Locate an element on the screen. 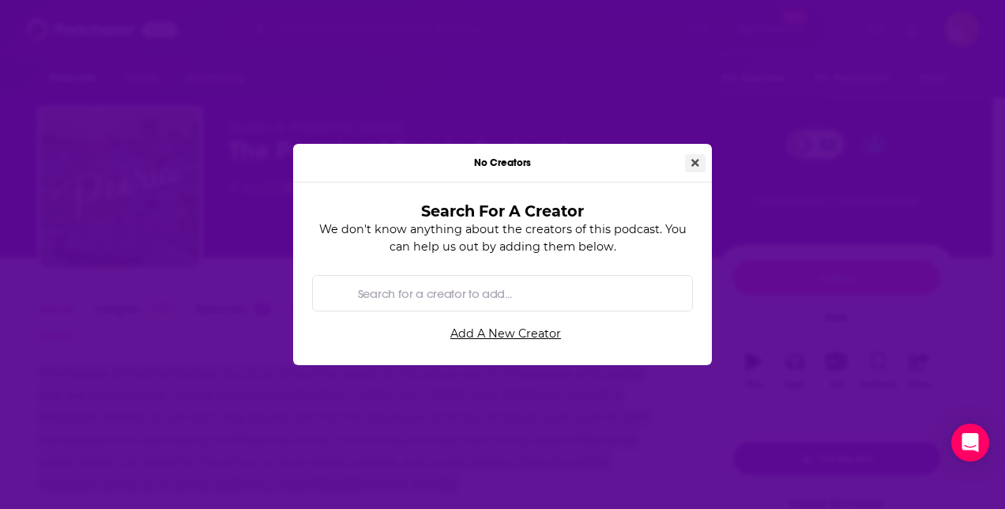  a: Add A New Creator is located at coordinates (505, 333).